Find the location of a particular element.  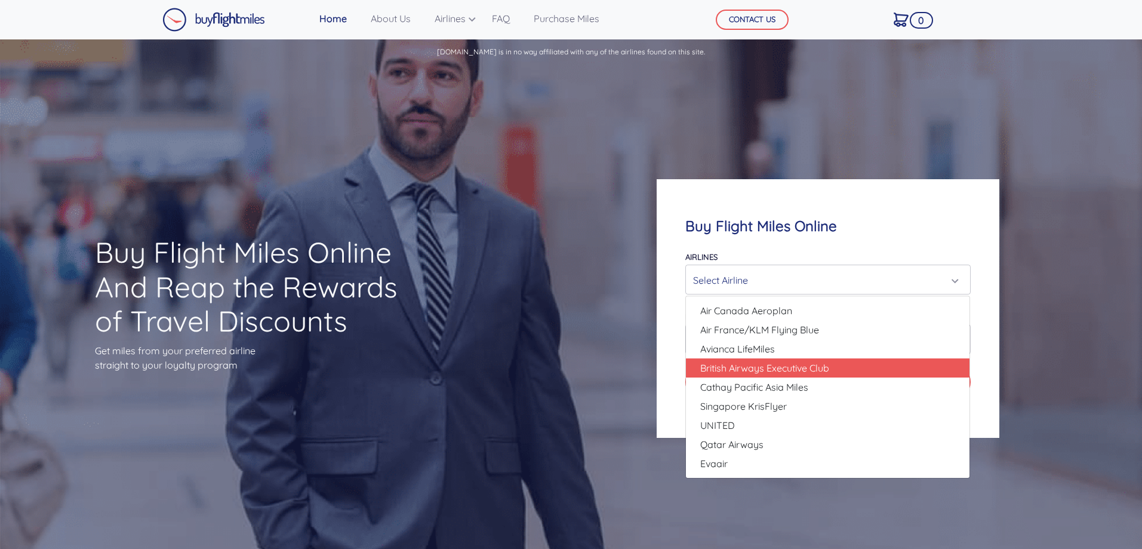

span: Qatar Airways is located at coordinates (732, 444).